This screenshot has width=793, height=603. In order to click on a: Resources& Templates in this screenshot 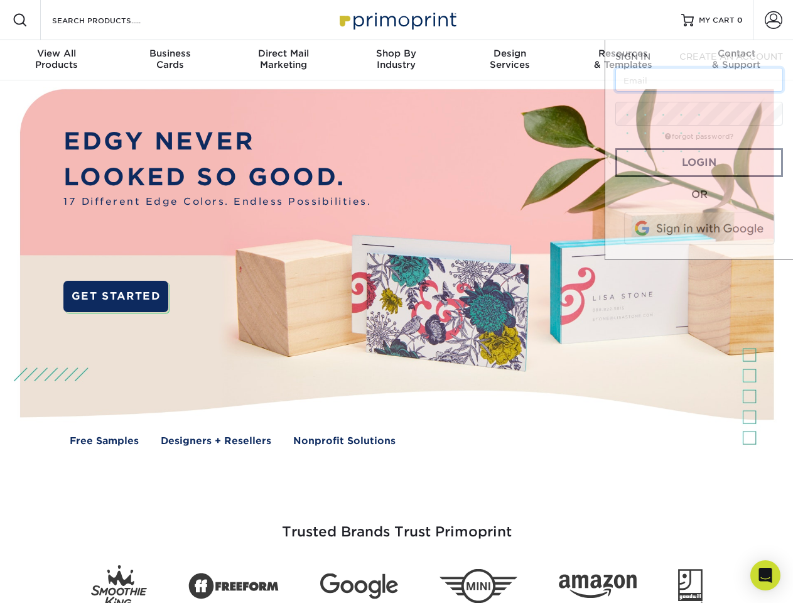, I will do `click(623, 60)`.